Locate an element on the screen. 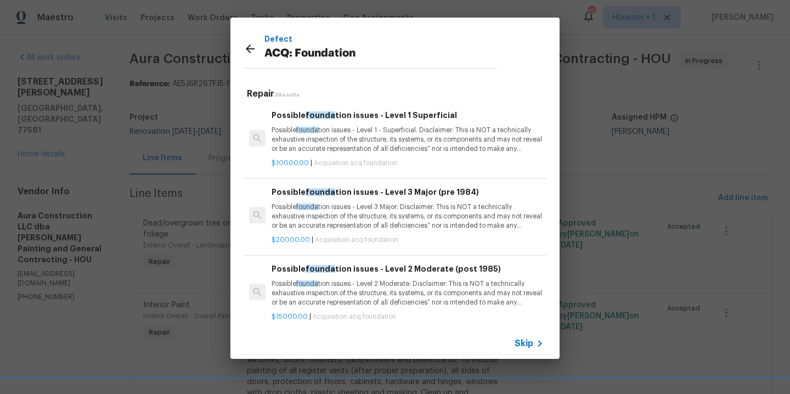 The width and height of the screenshot is (790, 394). p: ACQ: Foundation is located at coordinates (381, 54).